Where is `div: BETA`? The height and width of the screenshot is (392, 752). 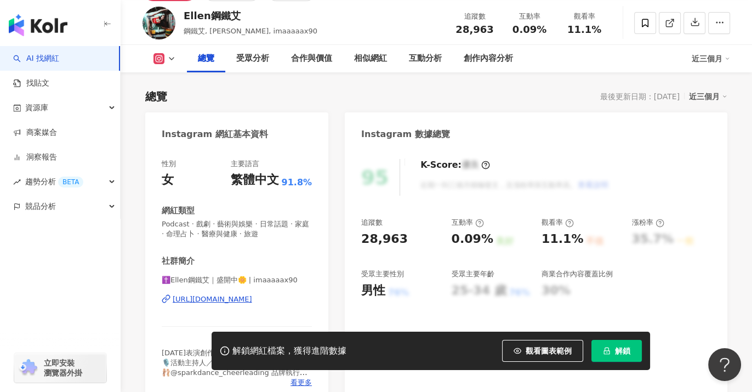 div: BETA is located at coordinates (71, 182).